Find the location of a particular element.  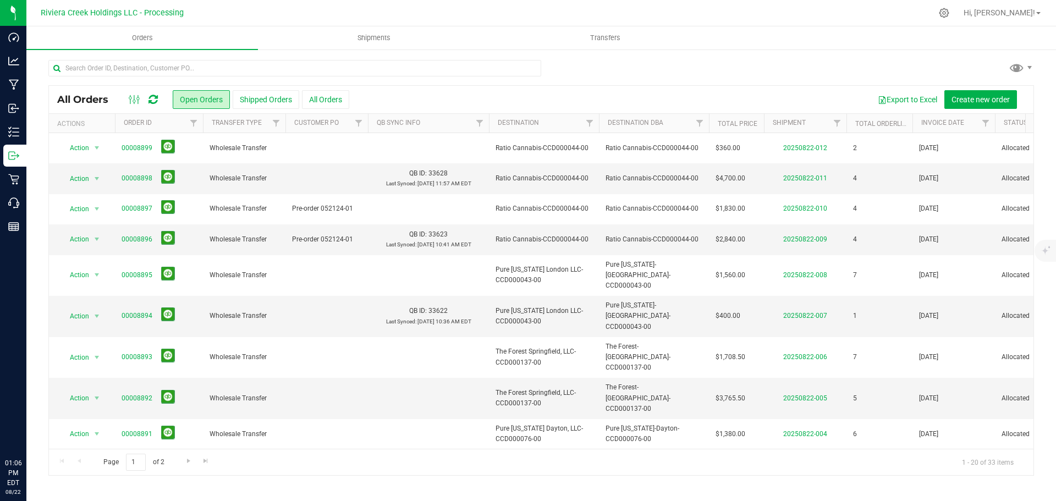

a: 20250822-012 is located at coordinates (805, 148).